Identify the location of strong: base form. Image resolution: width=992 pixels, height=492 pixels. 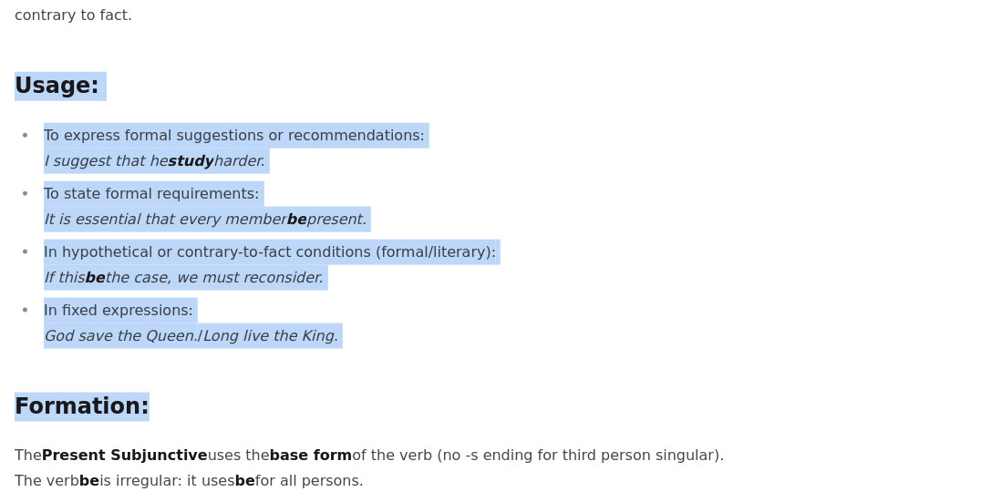
(311, 456).